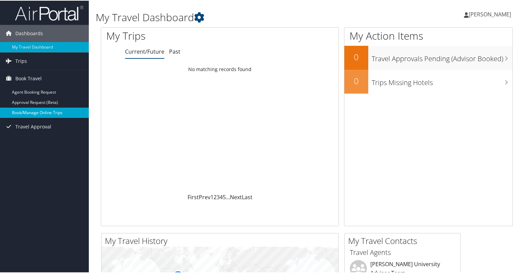 Image resolution: width=522 pixels, height=273 pixels. Describe the element at coordinates (170, 35) in the screenshot. I see `h1: My Trips` at that location.